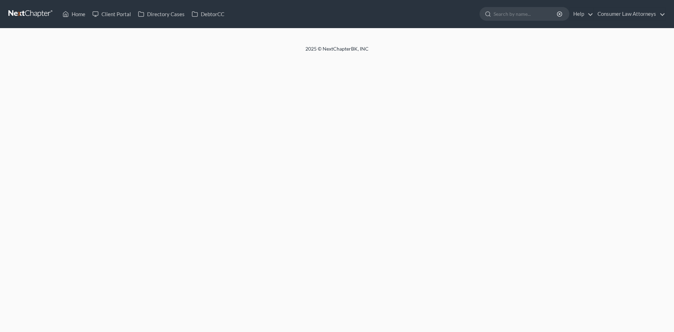 The height and width of the screenshot is (332, 674). Describe the element at coordinates (74, 14) in the screenshot. I see `a: Home` at that location.